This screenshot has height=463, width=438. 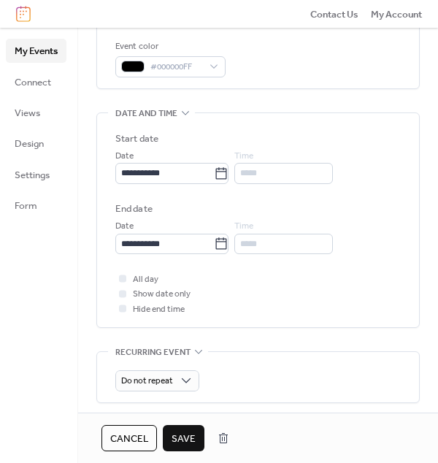 What do you see at coordinates (26, 206) in the screenshot?
I see `span: Form` at bounding box center [26, 206].